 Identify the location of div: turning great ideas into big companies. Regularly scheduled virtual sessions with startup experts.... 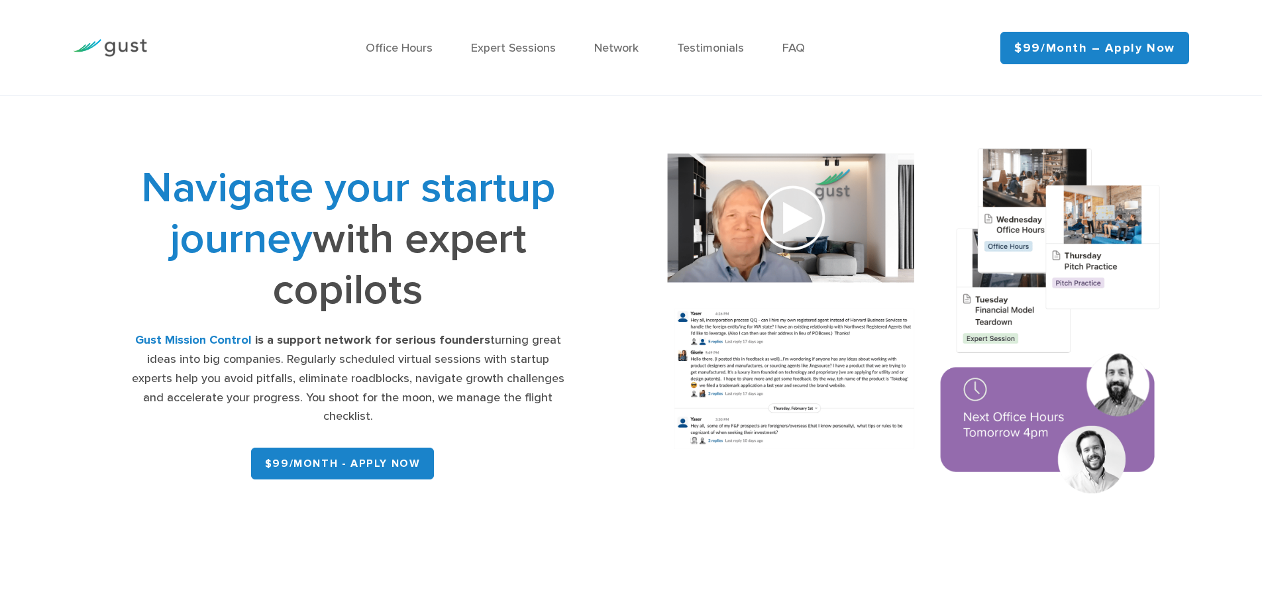
(348, 379).